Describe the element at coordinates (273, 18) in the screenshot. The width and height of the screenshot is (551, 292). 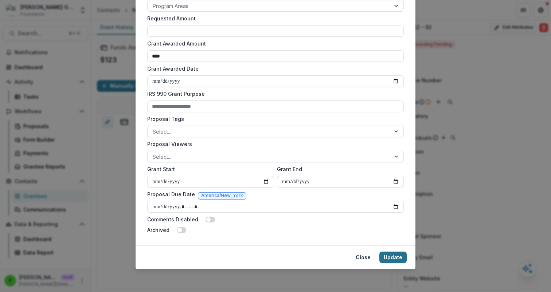
I see `label: Requested Amount` at that location.